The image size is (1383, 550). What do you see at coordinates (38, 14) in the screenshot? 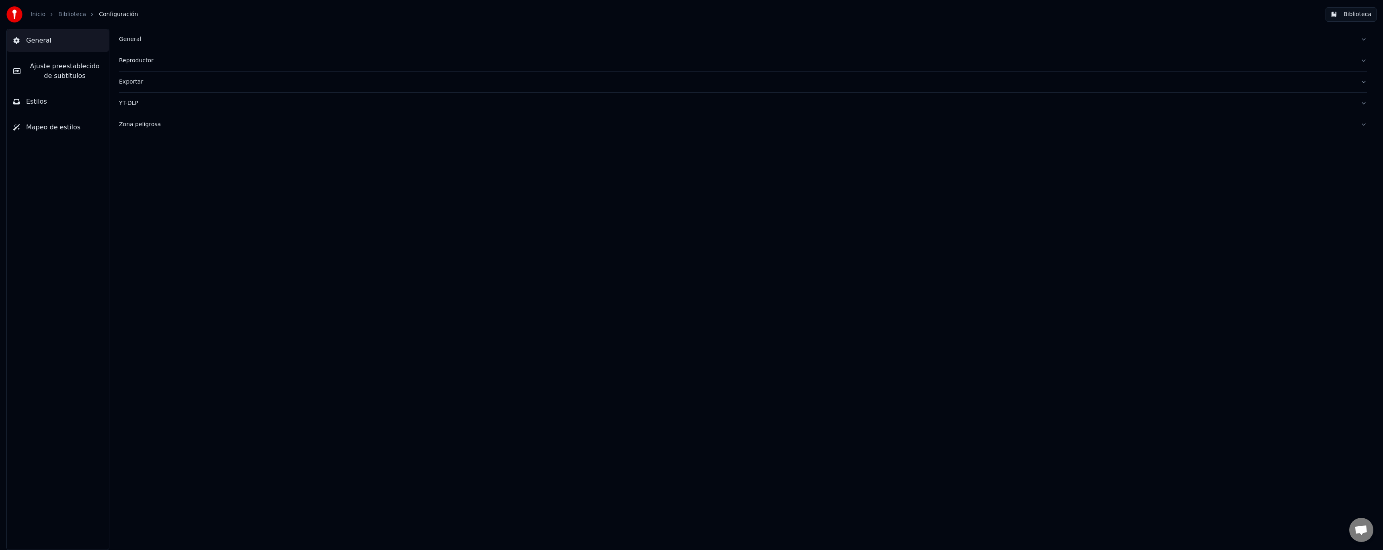
I see `a: Inicio` at bounding box center [38, 14].